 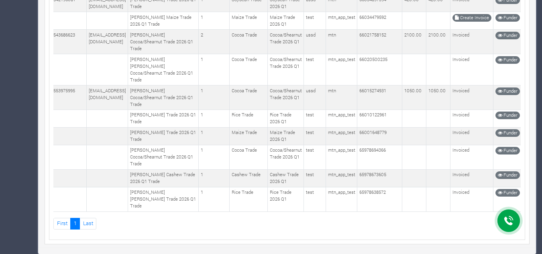 What do you see at coordinates (380, 178) in the screenshot?
I see `td: 65978673605` at bounding box center [380, 178].